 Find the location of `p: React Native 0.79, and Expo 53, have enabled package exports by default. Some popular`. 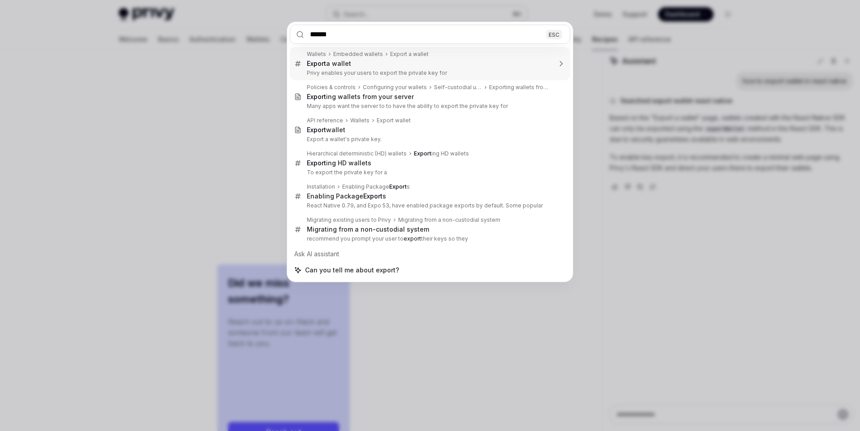

p: React Native 0.79, and Expo 53, have enabled package exports by default. Some popular is located at coordinates (429, 206).